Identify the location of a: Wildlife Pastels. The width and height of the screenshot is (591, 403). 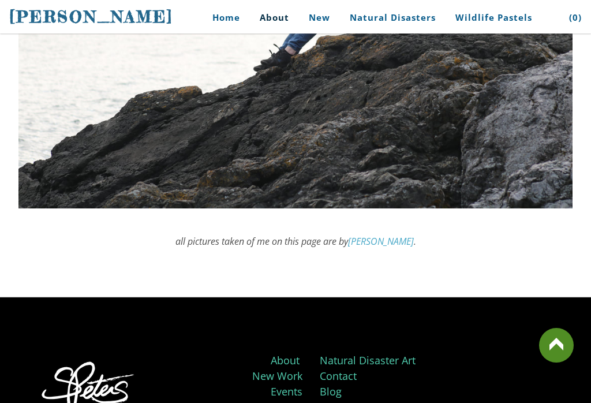
(493, 17).